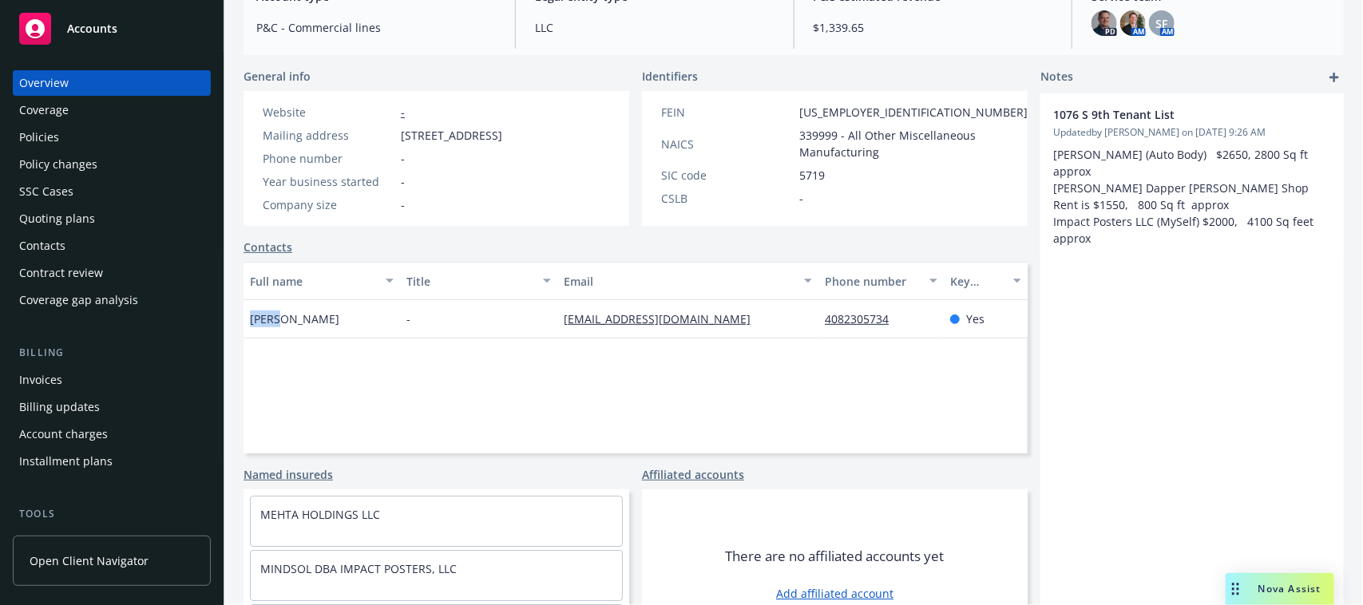  Describe the element at coordinates (313, 281) in the screenshot. I see `div: Full name` at that location.